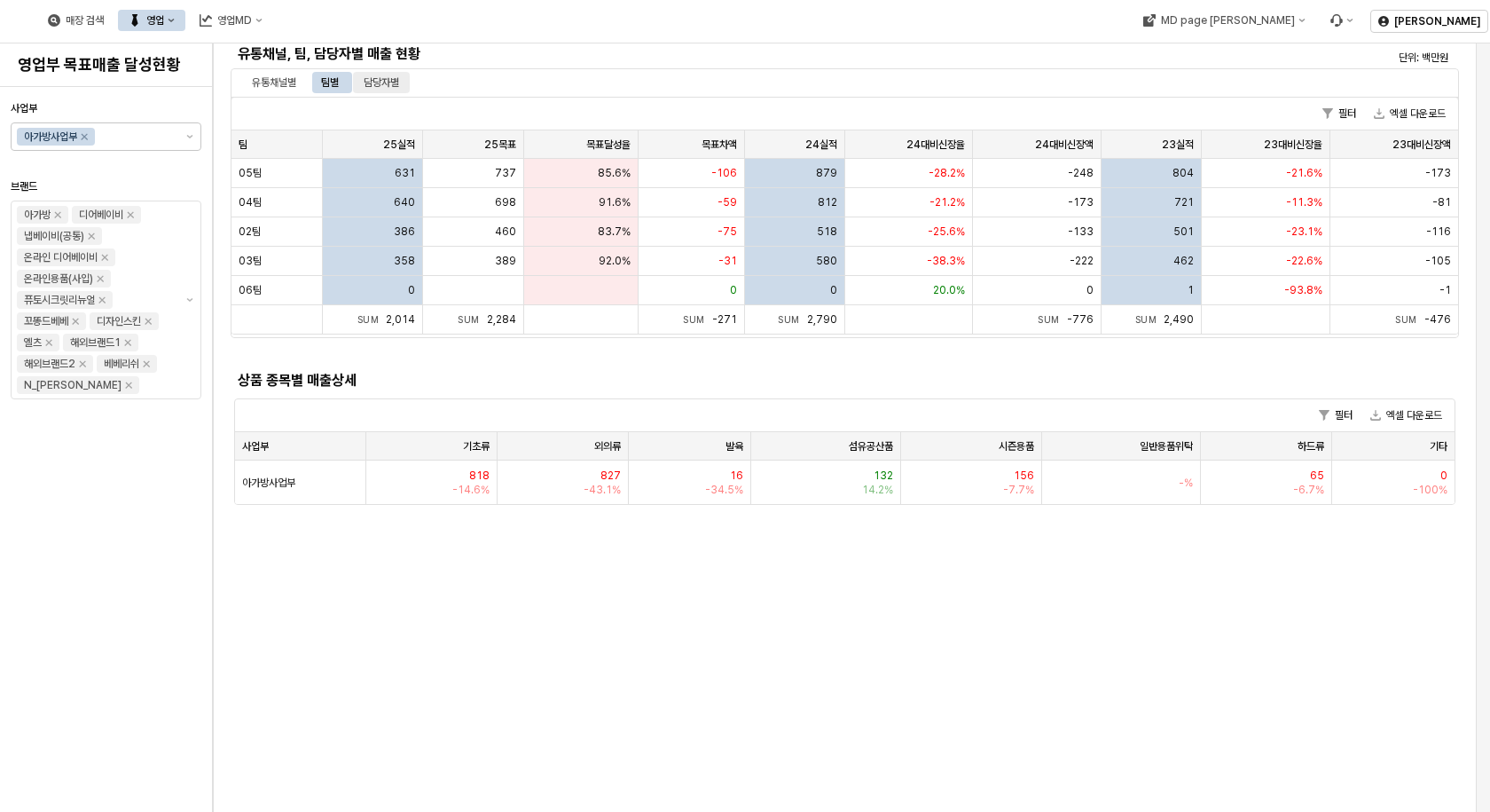 The image size is (1490, 812). Describe the element at coordinates (1430, 490) in the screenshot. I see `span: -100%` at that location.